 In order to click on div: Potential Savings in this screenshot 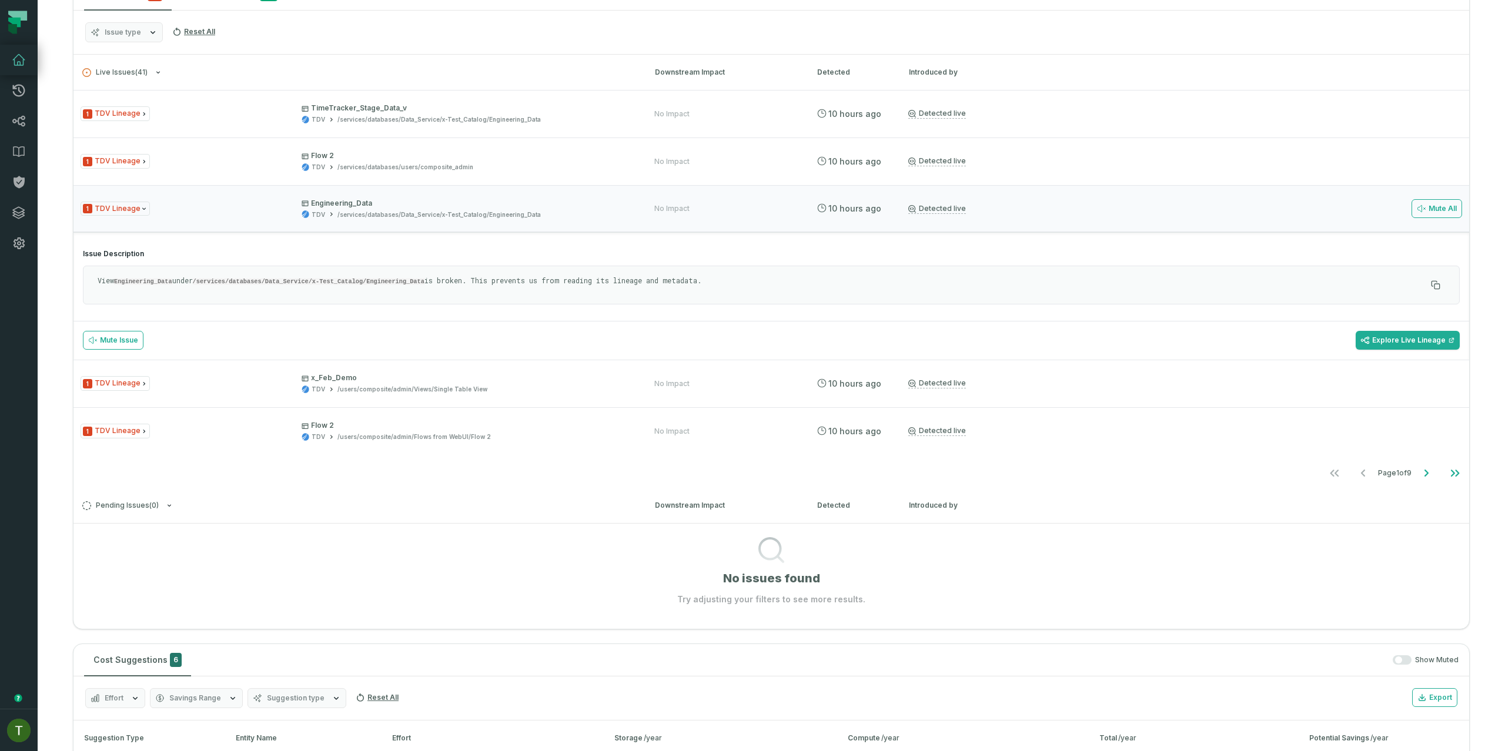, I will do `click(1386, 738)`.